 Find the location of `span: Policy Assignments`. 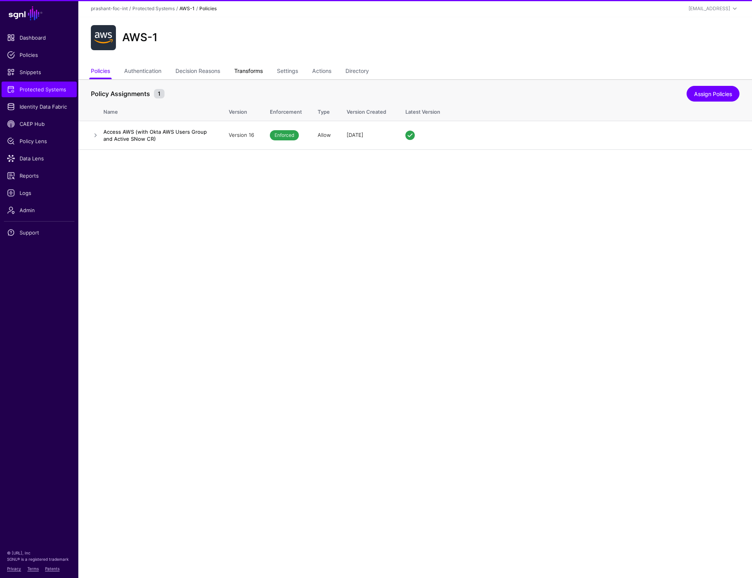

span: Policy Assignments is located at coordinates (120, 94).